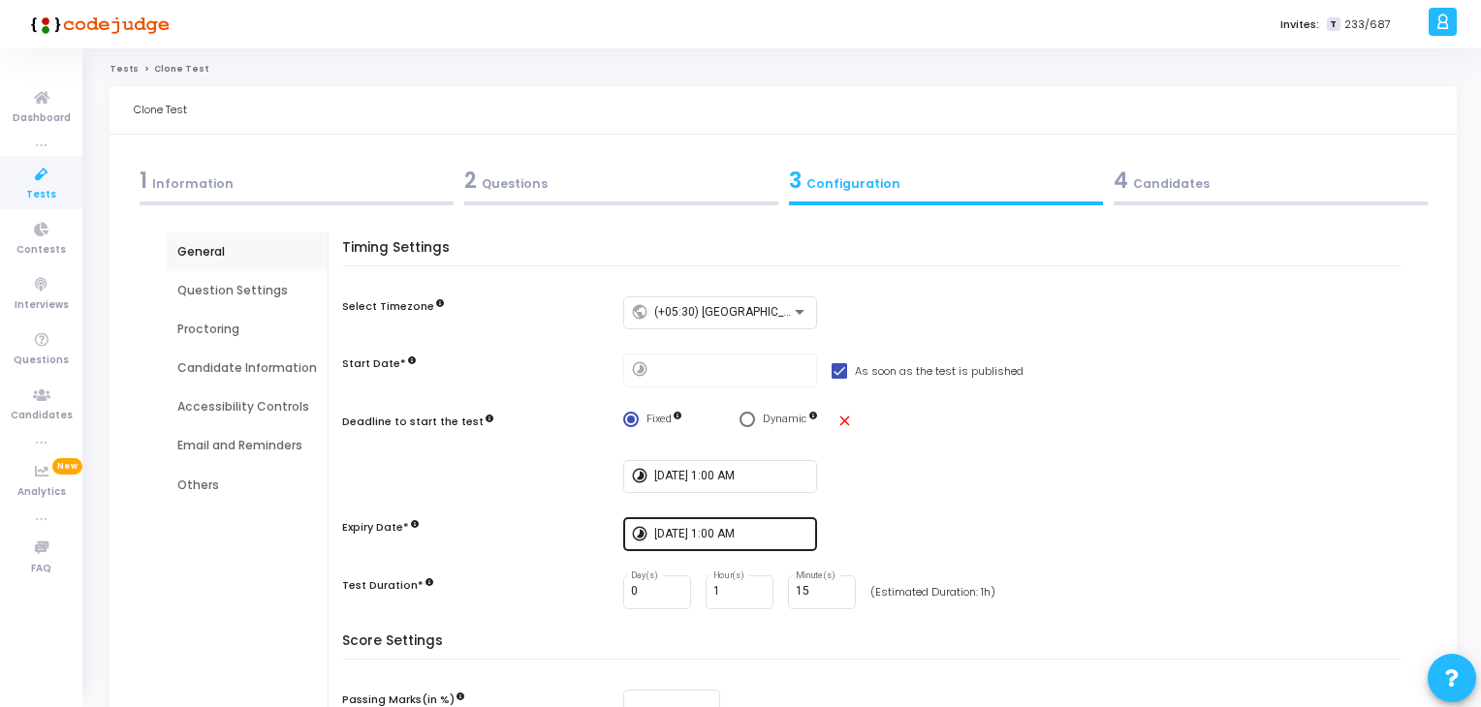 This screenshot has width=1481, height=707. I want to click on span: FAQ, so click(41, 569).